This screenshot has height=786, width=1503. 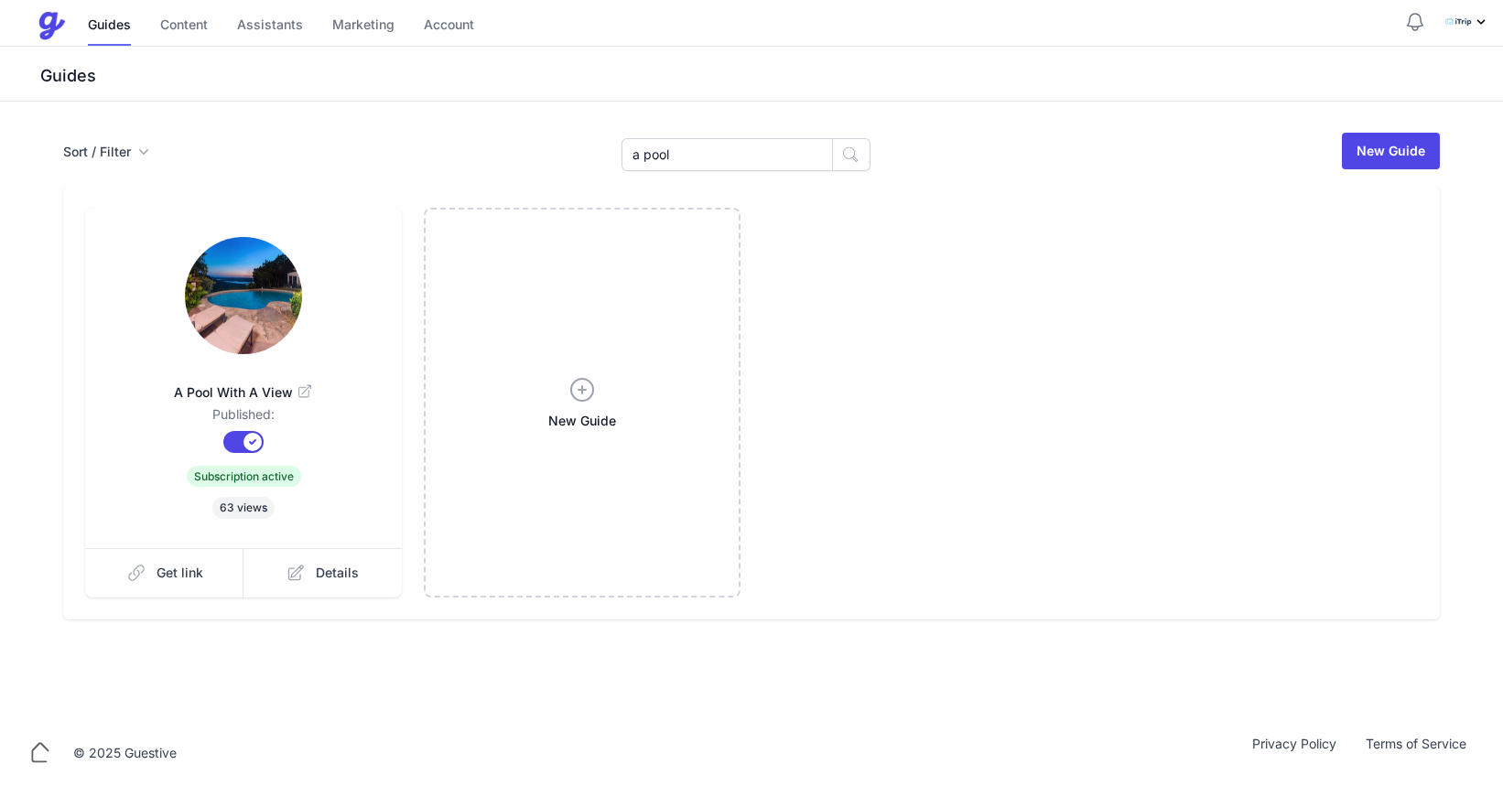 What do you see at coordinates (270, 26) in the screenshot?
I see `a: Assistants` at bounding box center [270, 26].